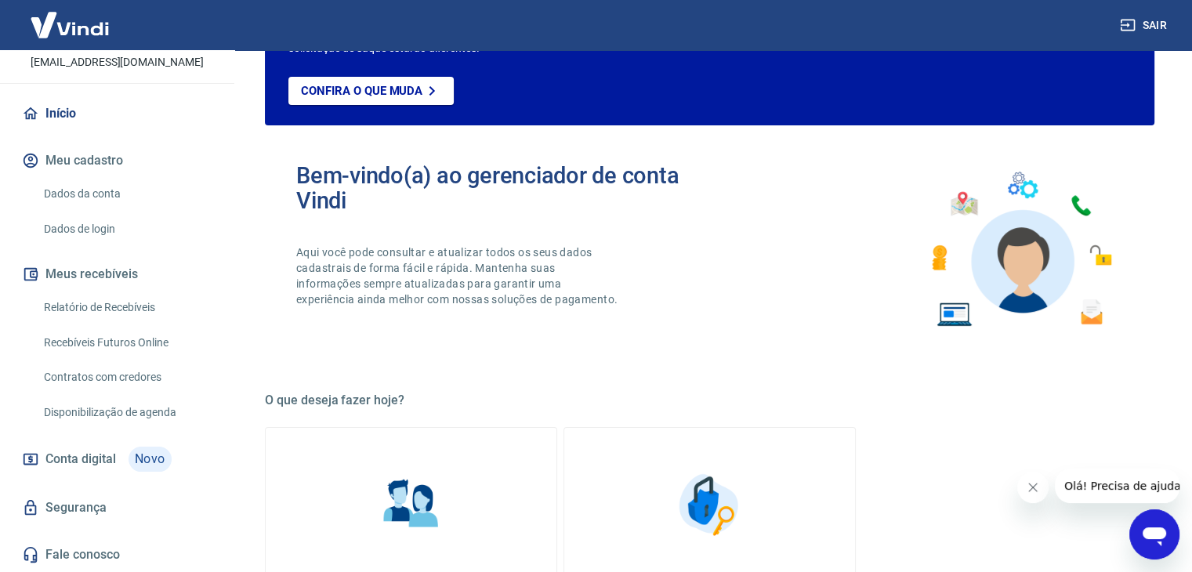 The image size is (1192, 572). I want to click on button: Meu cadastro, so click(117, 161).